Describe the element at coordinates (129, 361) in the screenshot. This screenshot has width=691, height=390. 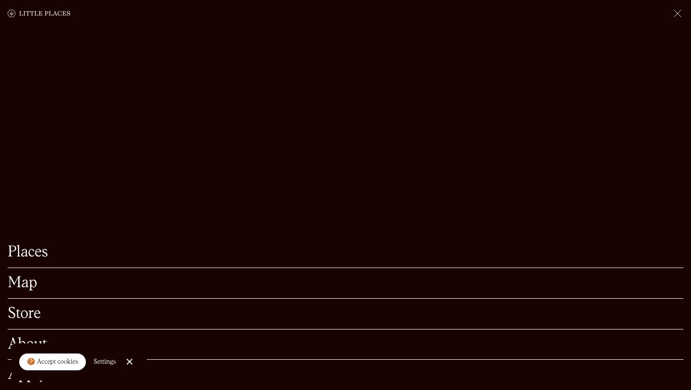
I see `div: Close Cookie Popup` at that location.